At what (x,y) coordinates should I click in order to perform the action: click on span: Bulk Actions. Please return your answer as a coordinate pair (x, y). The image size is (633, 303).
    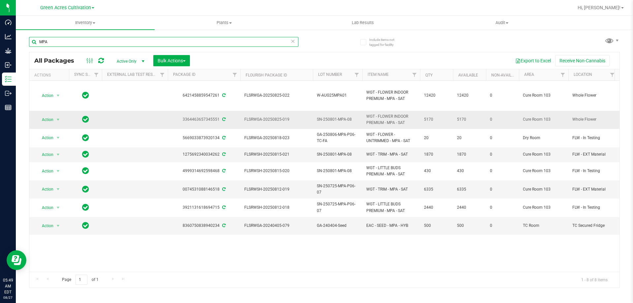
    Looking at the image, I should click on (171, 61).